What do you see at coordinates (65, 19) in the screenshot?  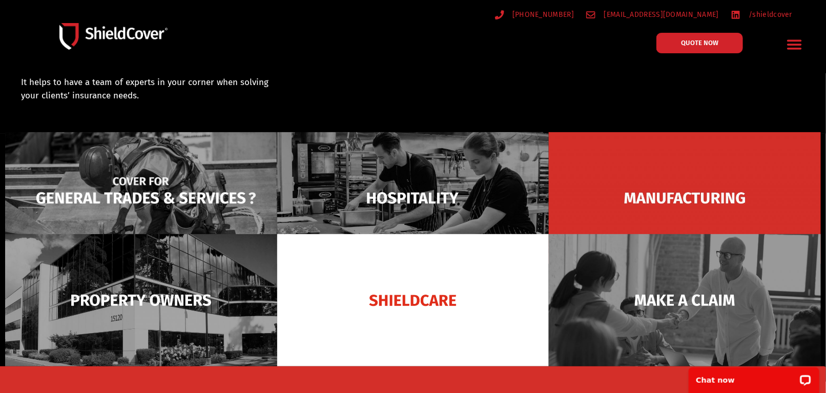 I see `p: Chat now` at bounding box center [65, 19].